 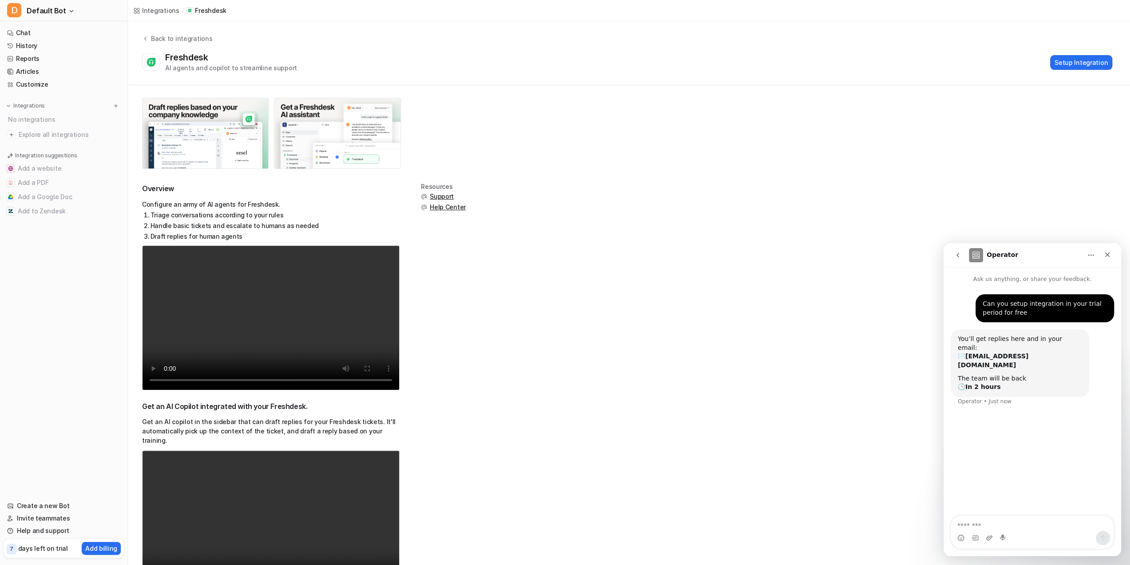 I want to click on span: Explore all integrations, so click(x=69, y=135).